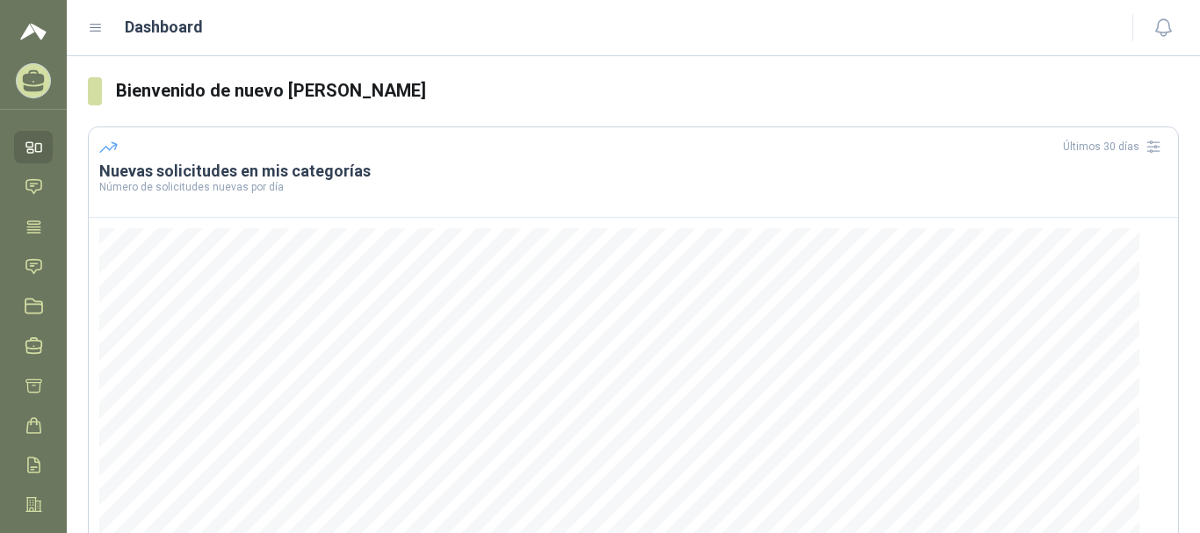 The image size is (1200, 533). I want to click on h1: Dashboard, so click(163, 27).